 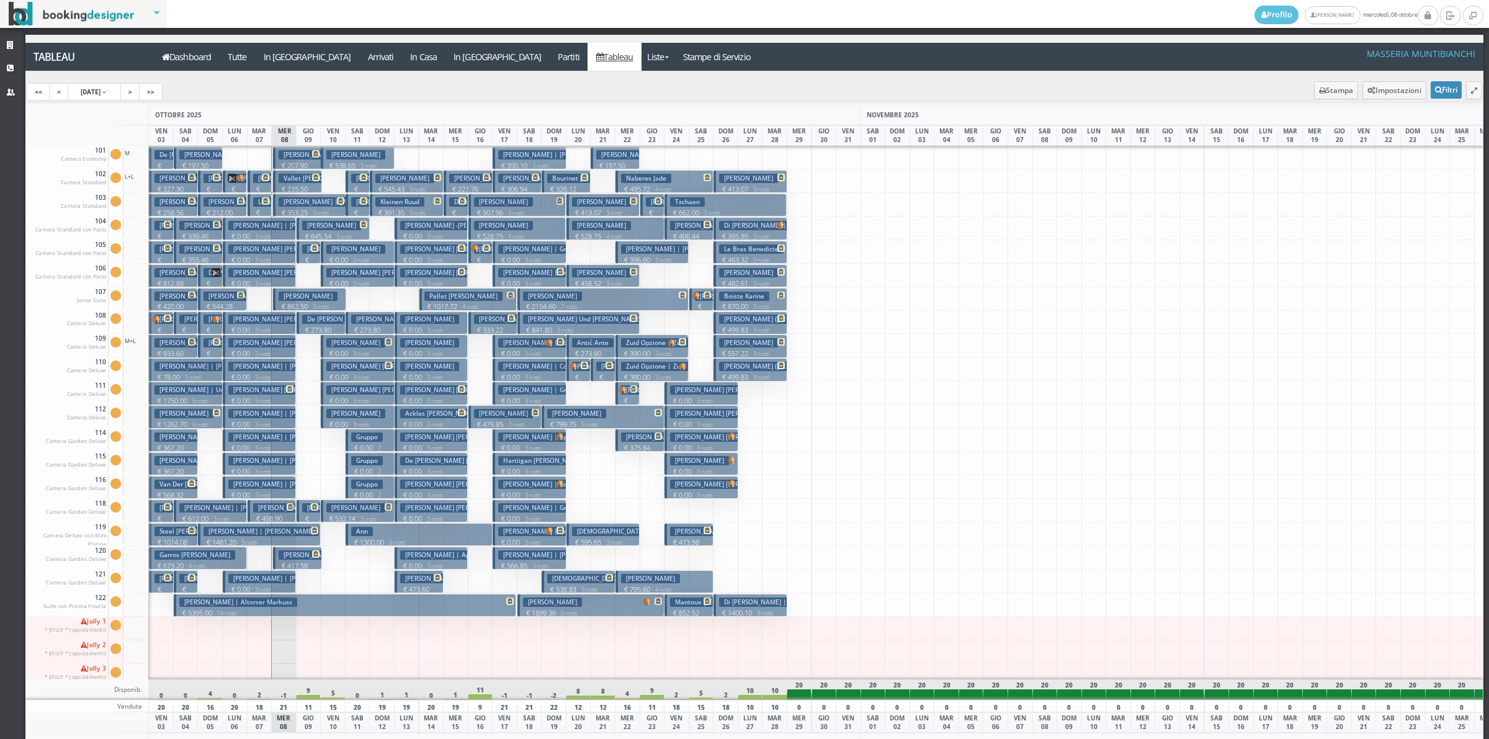 I want to click on p: € 499.83, so click(x=751, y=330).